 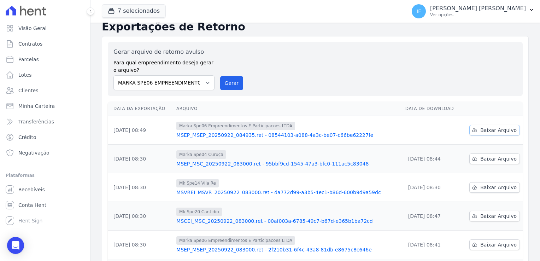 I want to click on span: Contratos, so click(x=30, y=44).